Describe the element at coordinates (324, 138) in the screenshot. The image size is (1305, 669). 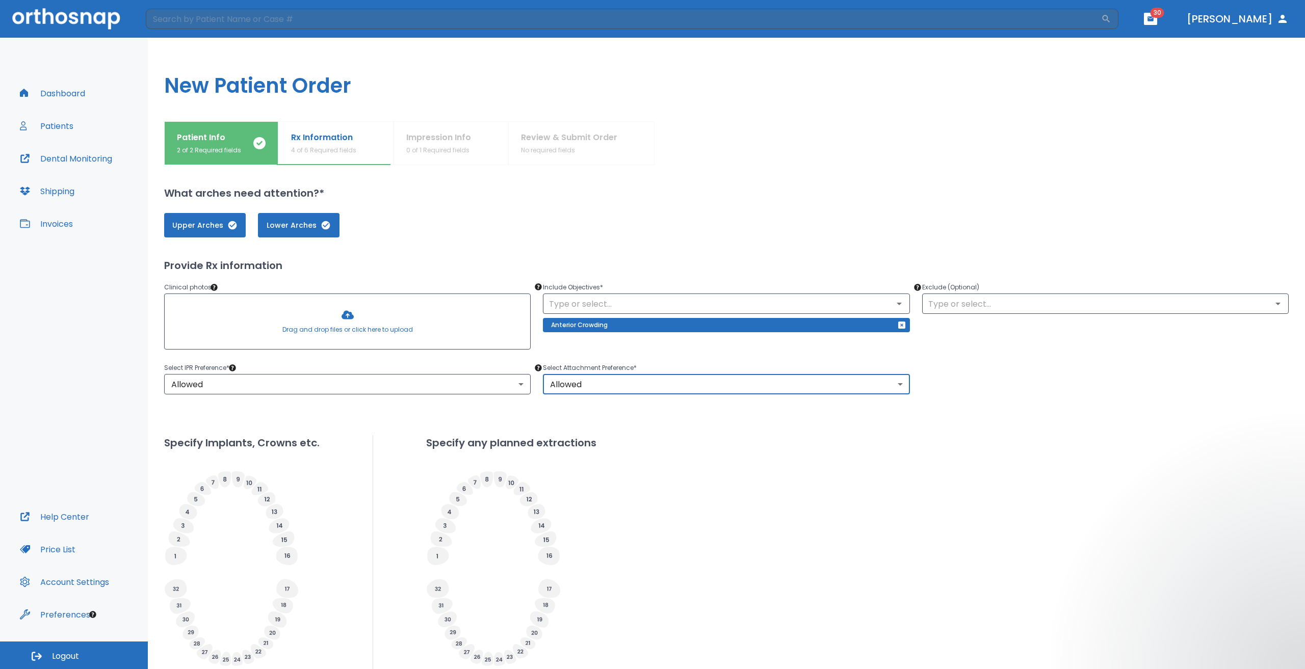
I see `p: Rx Information` at that location.